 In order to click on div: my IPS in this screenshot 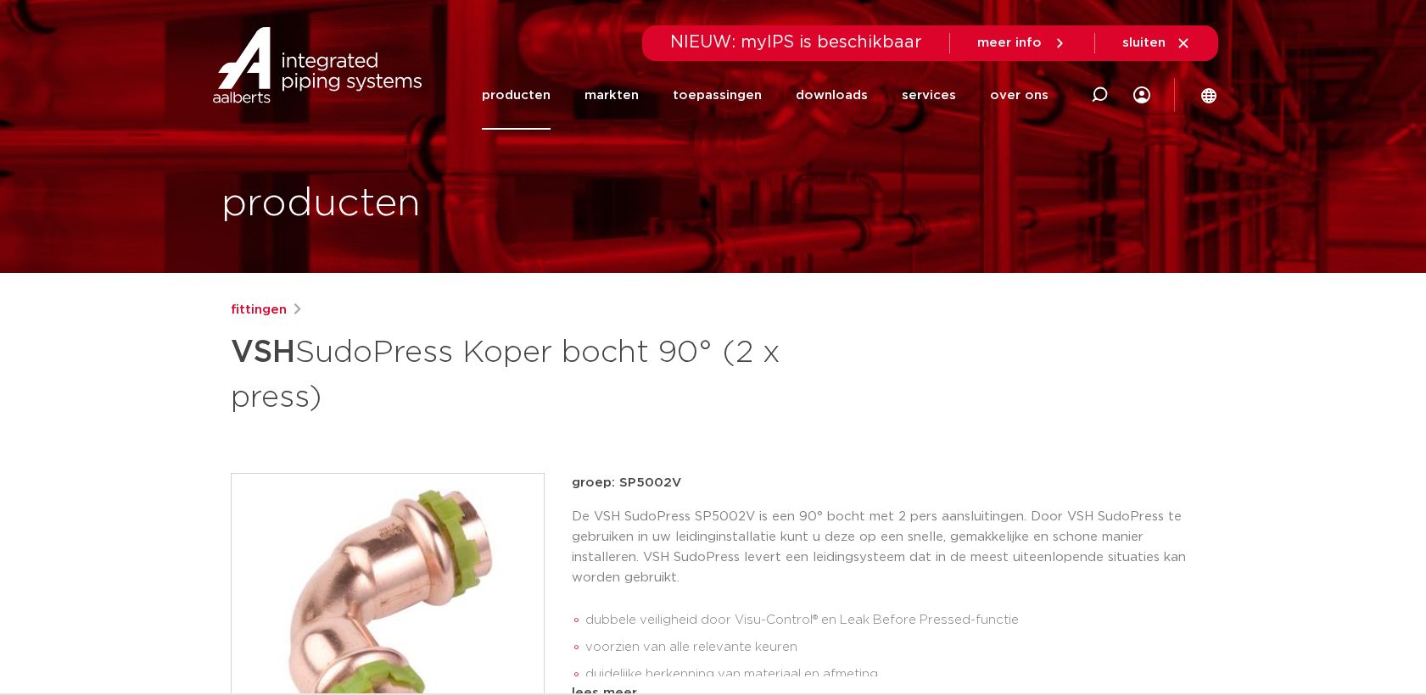, I will do `click(1142, 95)`.